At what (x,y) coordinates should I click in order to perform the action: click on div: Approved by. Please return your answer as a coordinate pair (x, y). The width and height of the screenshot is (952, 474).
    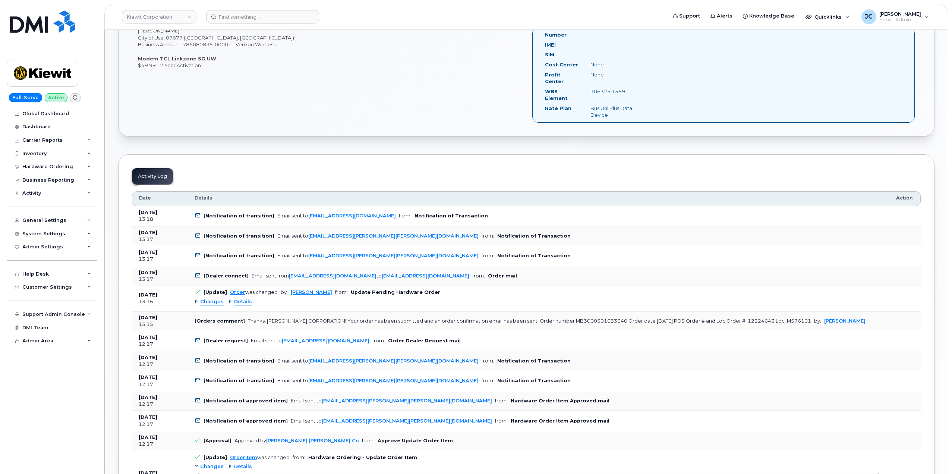
    Looking at the image, I should click on (297, 440).